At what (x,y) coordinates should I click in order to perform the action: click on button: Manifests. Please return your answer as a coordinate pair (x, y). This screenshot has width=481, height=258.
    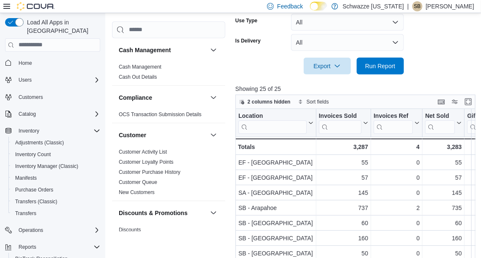
    Looking at the image, I should click on (56, 178).